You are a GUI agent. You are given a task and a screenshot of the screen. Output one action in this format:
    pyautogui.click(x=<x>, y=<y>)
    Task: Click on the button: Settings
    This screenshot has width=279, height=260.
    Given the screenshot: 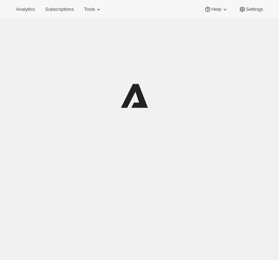 What is the action you would take?
    pyautogui.click(x=251, y=9)
    